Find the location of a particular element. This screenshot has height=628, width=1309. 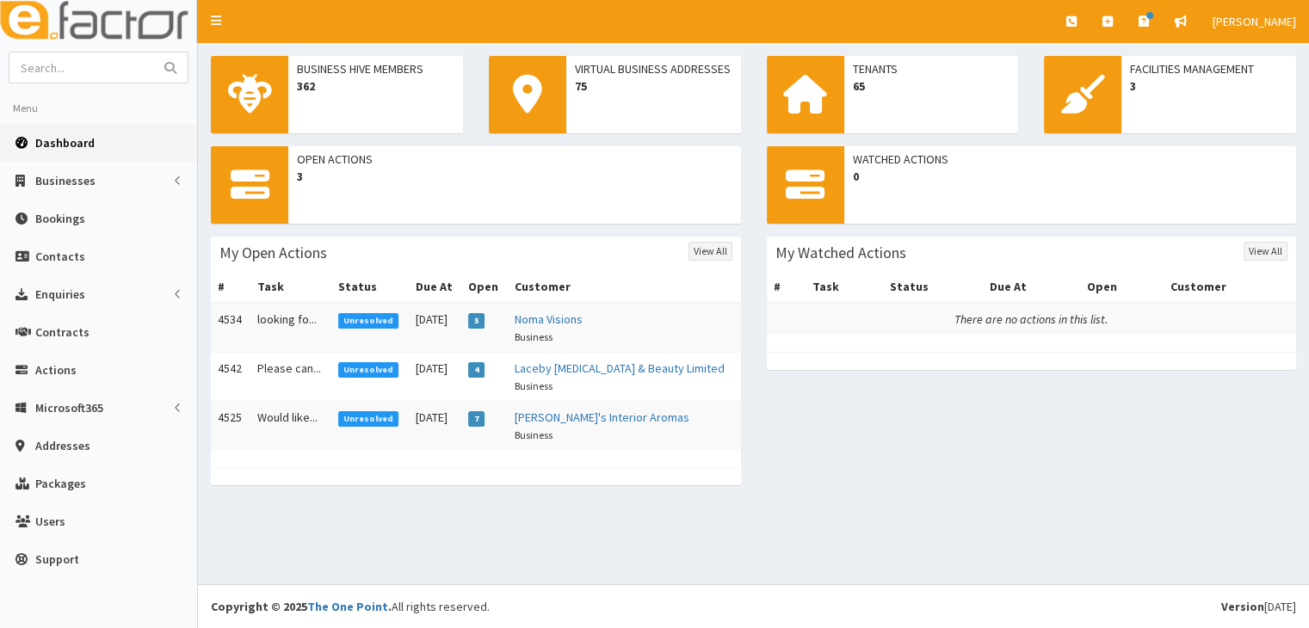

span: 4 is located at coordinates (476, 370).